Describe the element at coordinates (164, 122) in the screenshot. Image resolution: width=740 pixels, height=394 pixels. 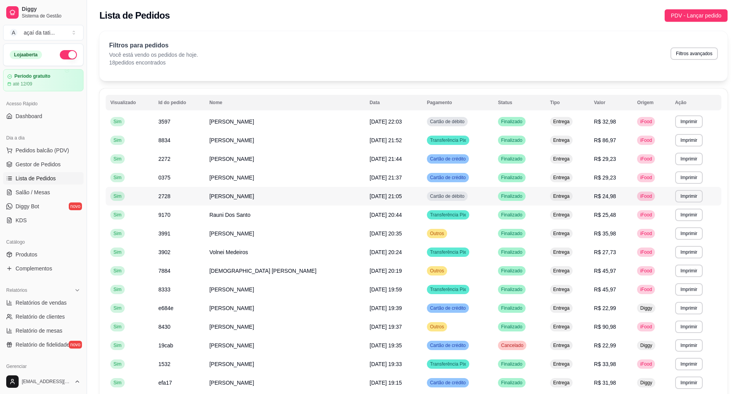
I see `span: 3597` at that location.